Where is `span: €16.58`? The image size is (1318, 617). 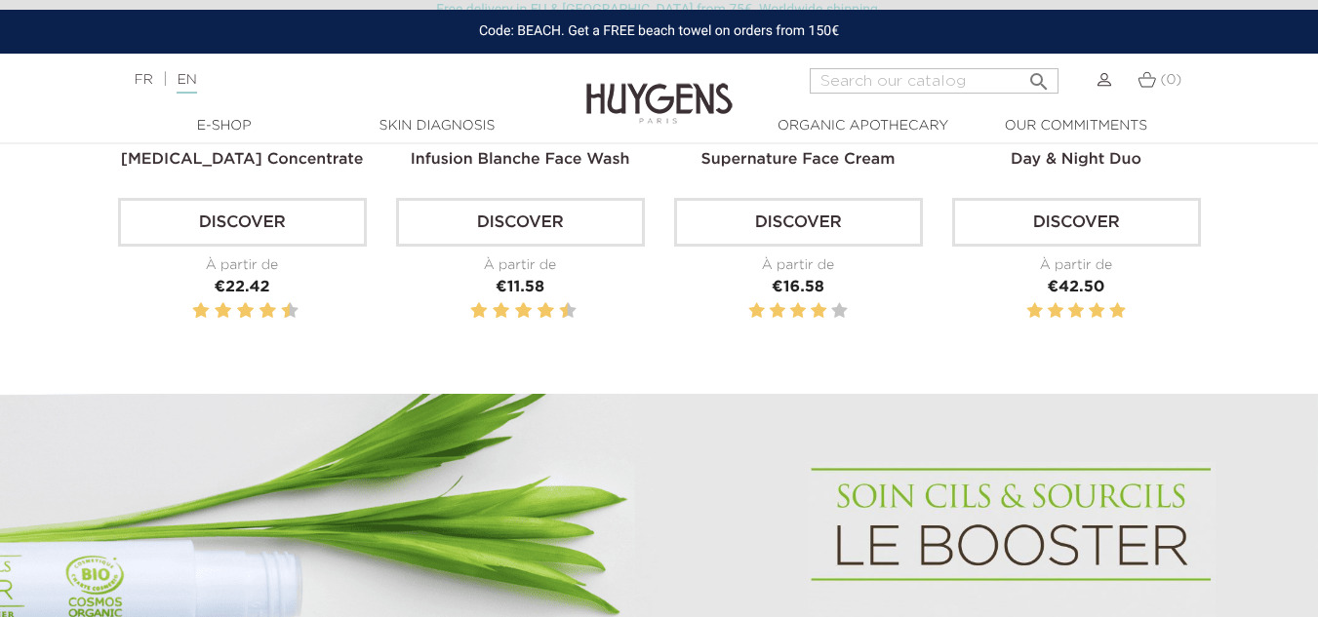 span: €16.58 is located at coordinates (798, 288).